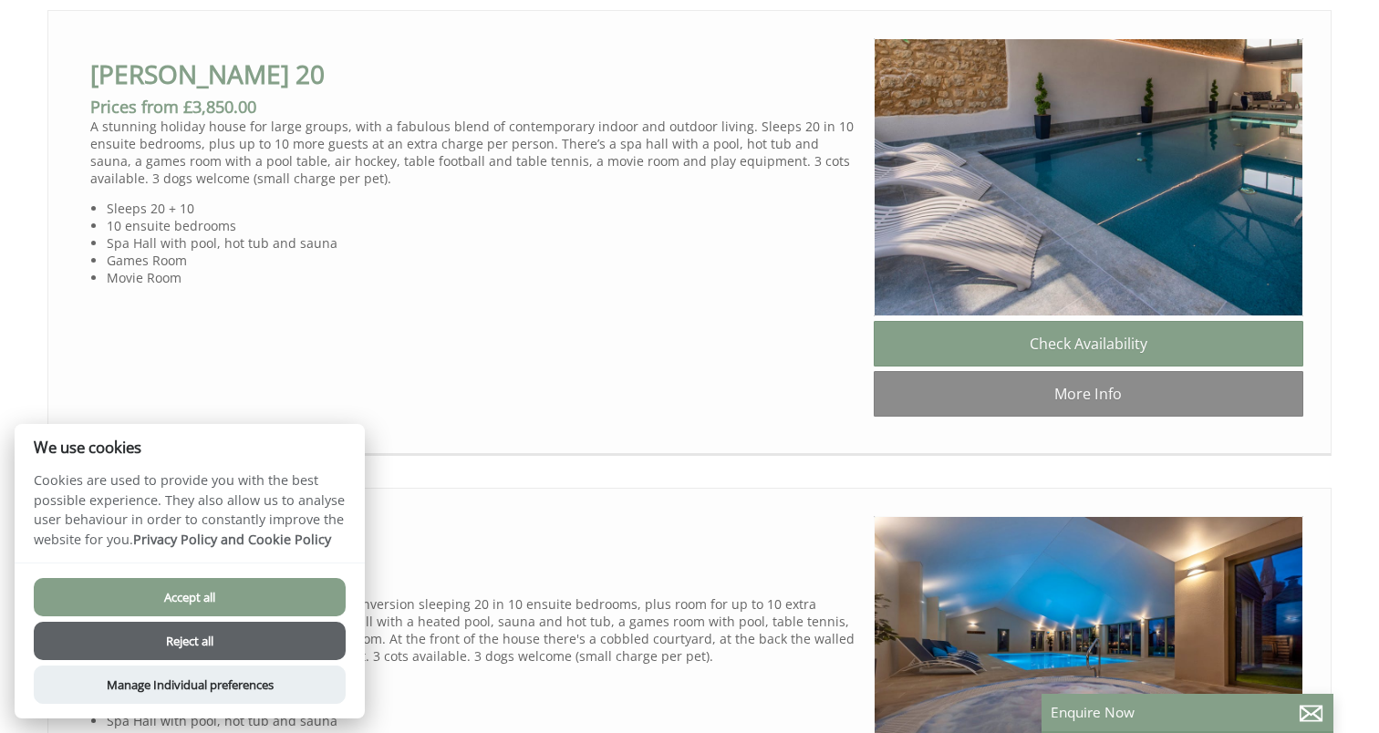  I want to click on p: A stunning holiday house for large groups, with a fabulous blend of contemporary indoor and outdo..., so click(474, 152).